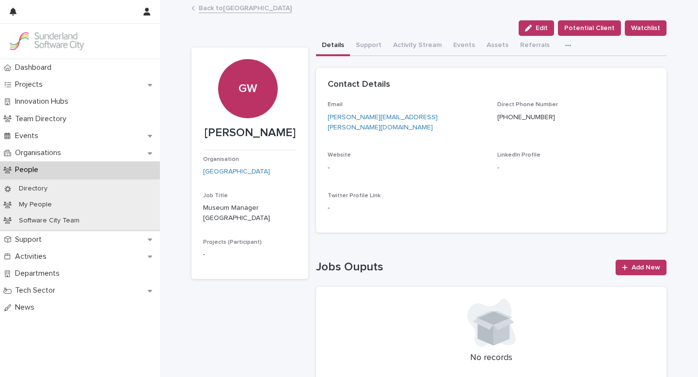  I want to click on span: Website, so click(339, 155).